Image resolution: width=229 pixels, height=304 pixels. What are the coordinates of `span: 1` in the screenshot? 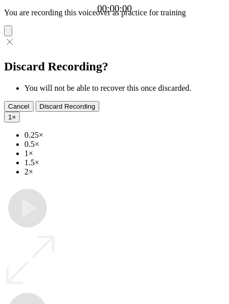 It's located at (10, 117).